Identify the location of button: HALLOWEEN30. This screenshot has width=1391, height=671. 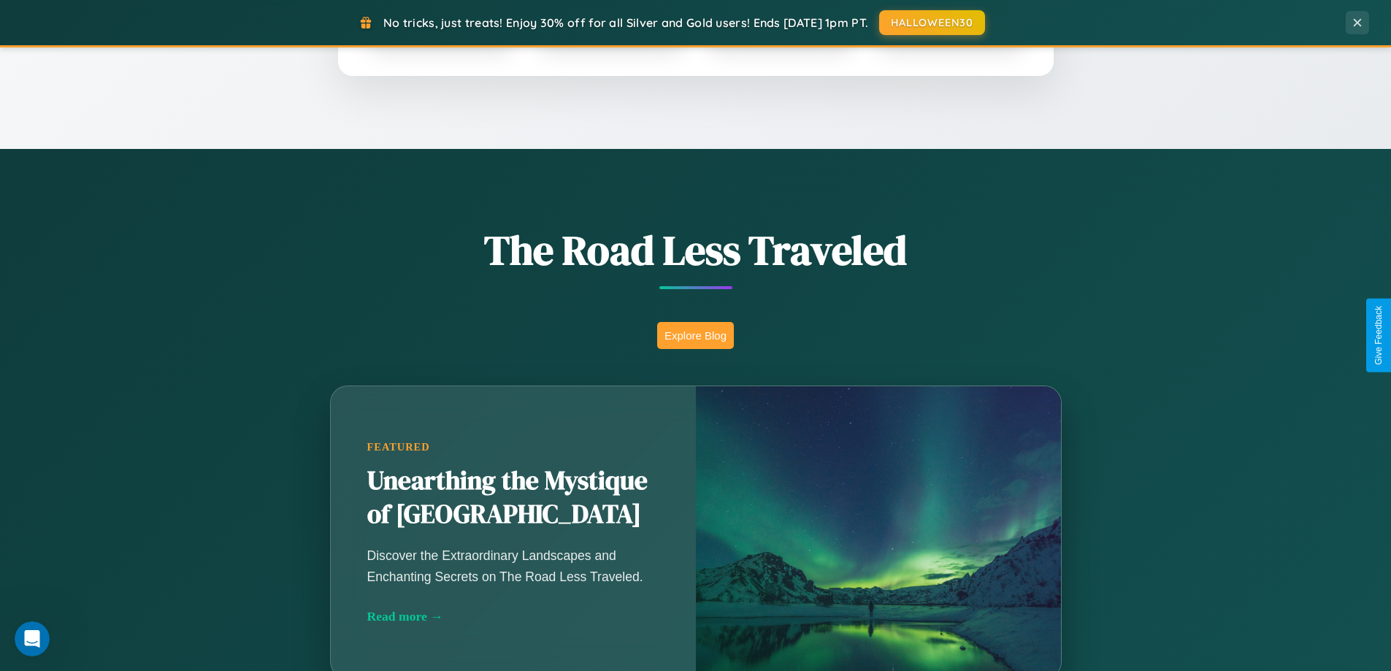
(932, 23).